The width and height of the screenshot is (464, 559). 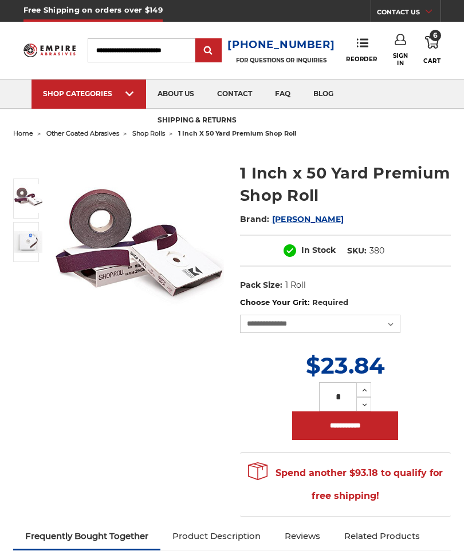 What do you see at coordinates (148, 133) in the screenshot?
I see `a: shop rolls` at bounding box center [148, 133].